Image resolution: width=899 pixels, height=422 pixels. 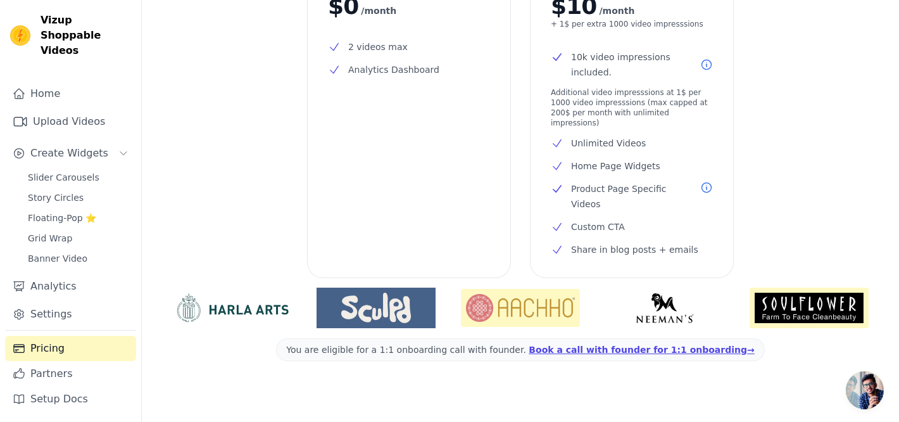 What do you see at coordinates (865, 390) in the screenshot?
I see `div: Open chat` at bounding box center [865, 390].